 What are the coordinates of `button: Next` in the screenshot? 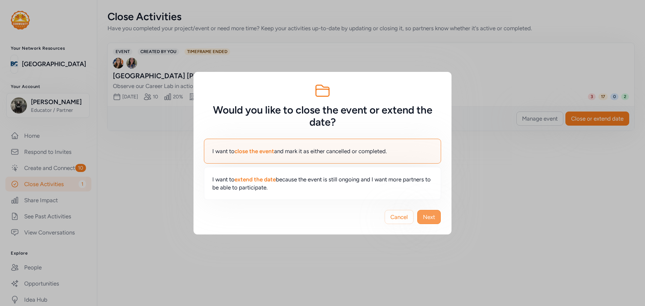 It's located at (429, 217).